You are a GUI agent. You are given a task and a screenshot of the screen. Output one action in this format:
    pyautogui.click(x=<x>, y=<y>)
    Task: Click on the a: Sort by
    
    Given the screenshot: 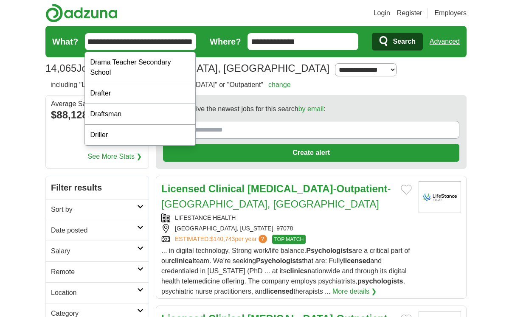 What is the action you would take?
    pyautogui.click(x=97, y=209)
    